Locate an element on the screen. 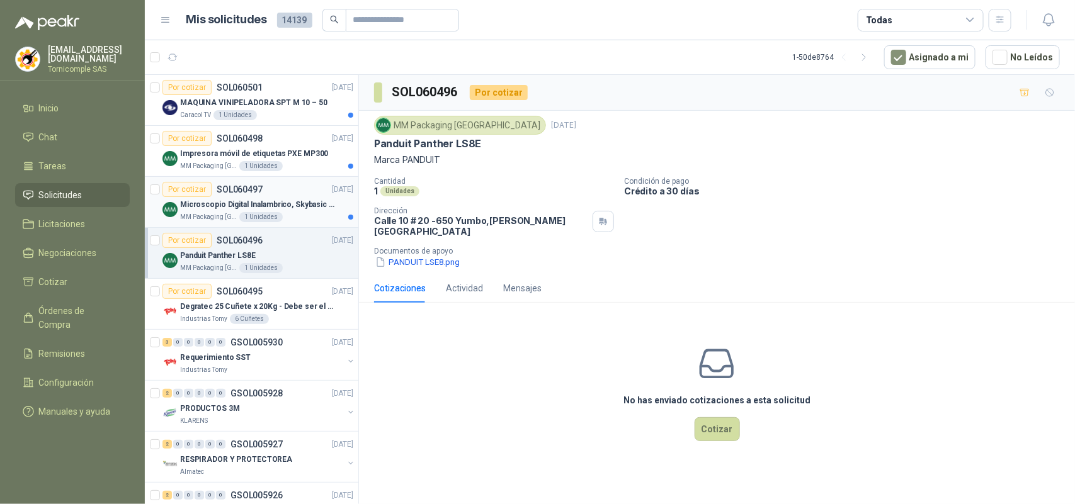 Image resolution: width=1075 pixels, height=504 pixels. span: Licitaciones is located at coordinates (62, 224).